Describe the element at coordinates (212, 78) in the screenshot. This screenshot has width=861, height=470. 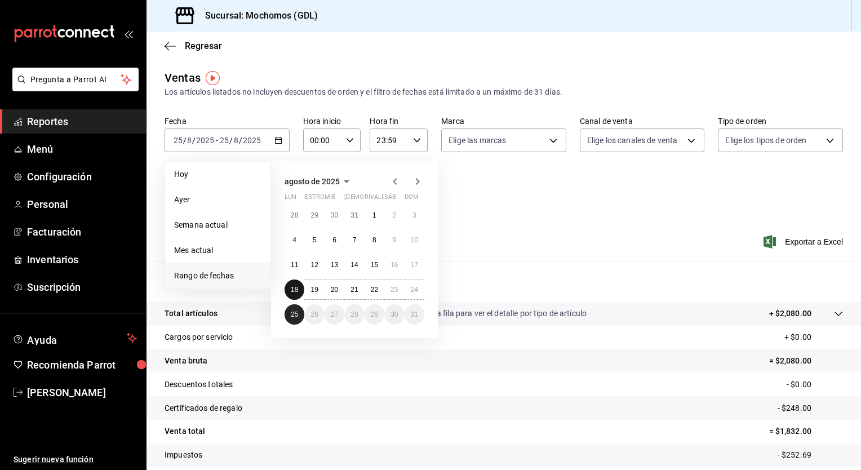
I see `img: Marcador de información sobre herramientas` at that location.